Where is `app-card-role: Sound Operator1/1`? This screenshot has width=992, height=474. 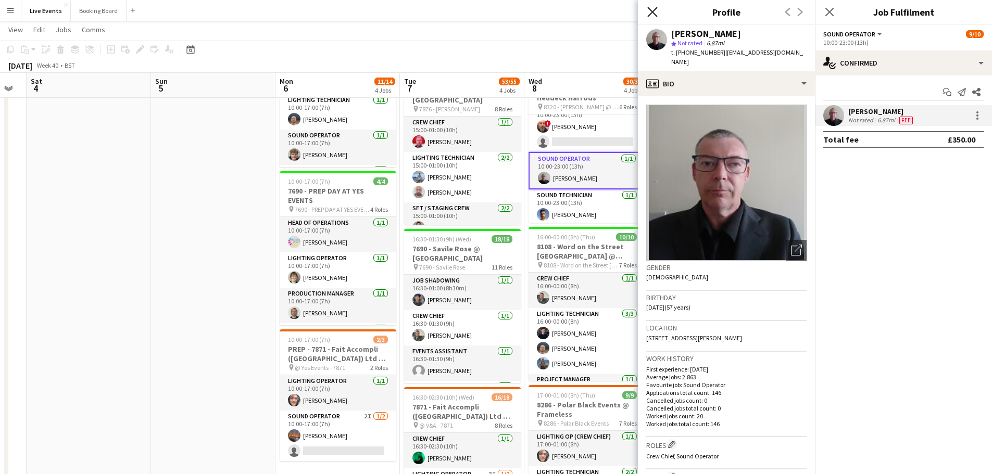
app-card-role: Sound Operator1/1 is located at coordinates (338, 341).